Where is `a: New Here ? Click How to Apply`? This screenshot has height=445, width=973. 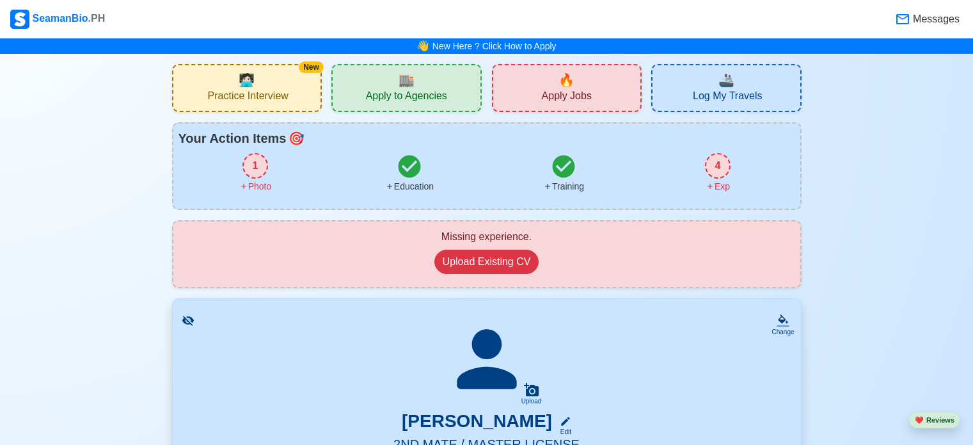
a: New Here ? Click How to Apply is located at coordinates (495, 46).